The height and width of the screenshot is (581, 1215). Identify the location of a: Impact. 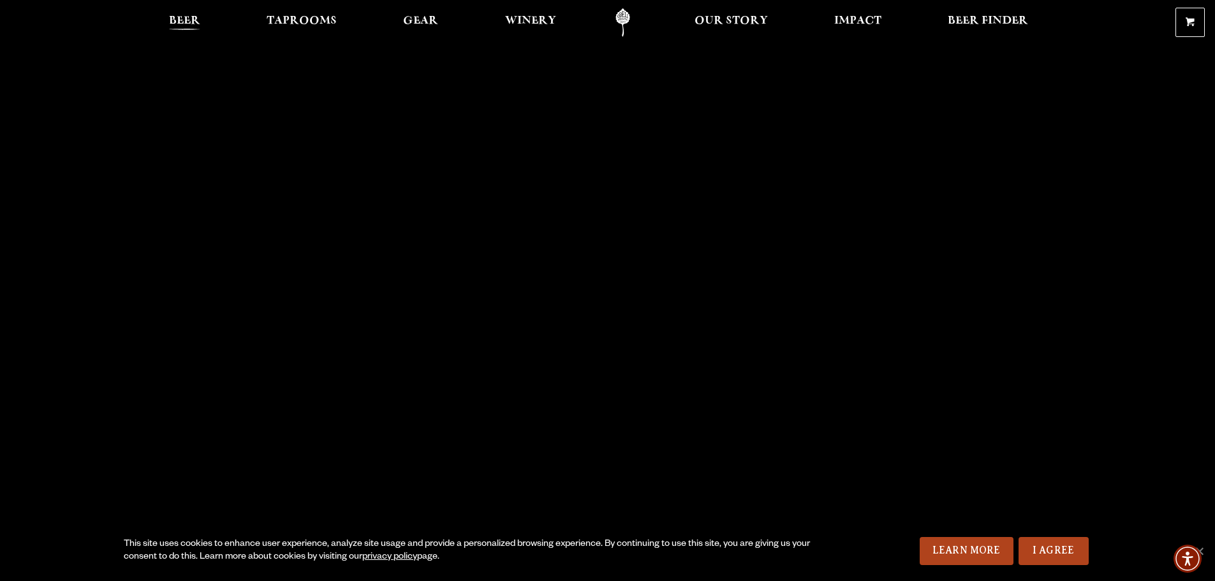
(858, 22).